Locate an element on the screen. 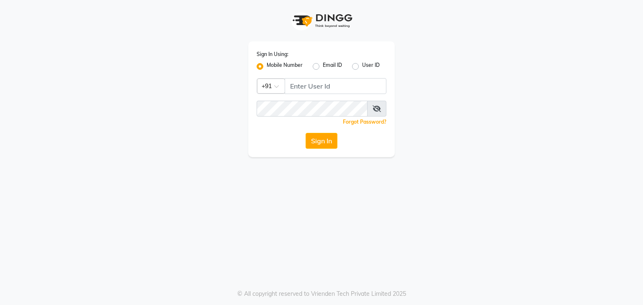  label: Sign In Using: is located at coordinates (272, 54).